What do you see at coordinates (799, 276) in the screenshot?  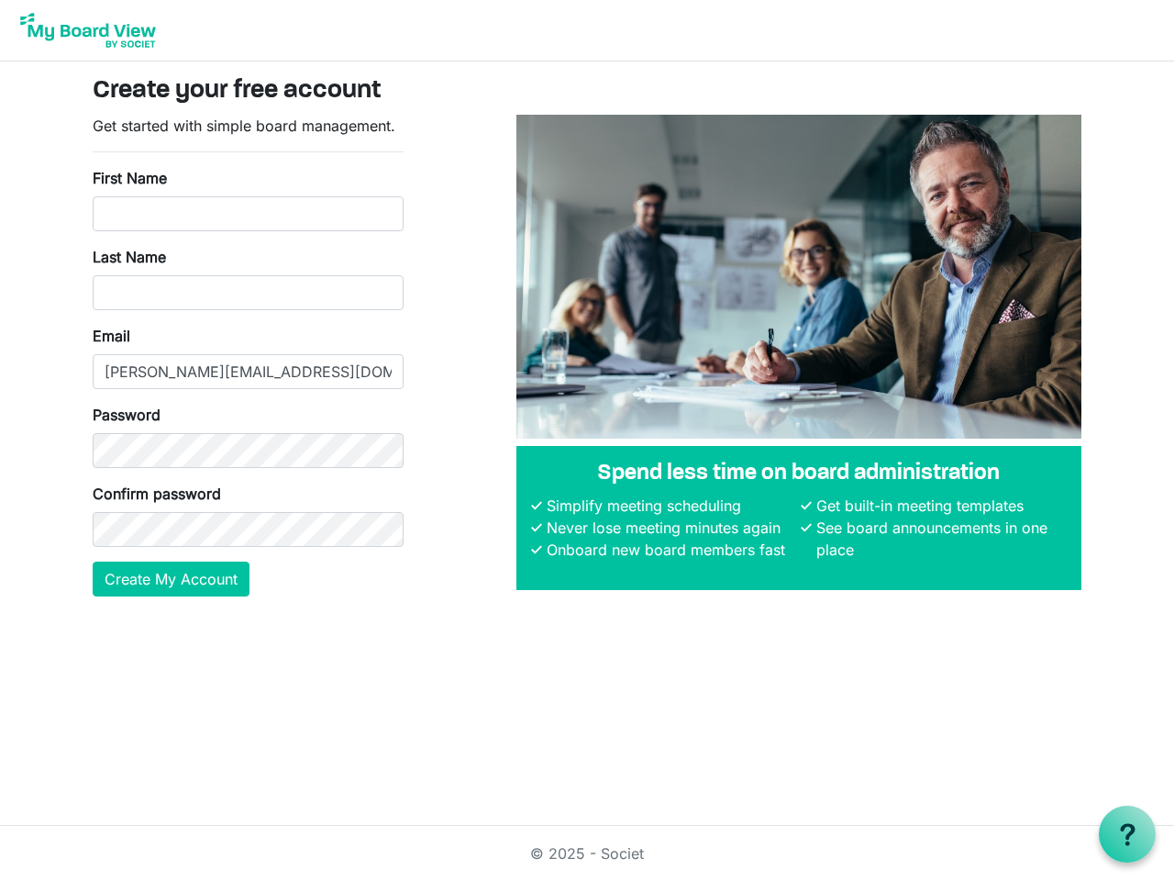 I see `img: A photograph of board members sitting at a table` at bounding box center [799, 276].